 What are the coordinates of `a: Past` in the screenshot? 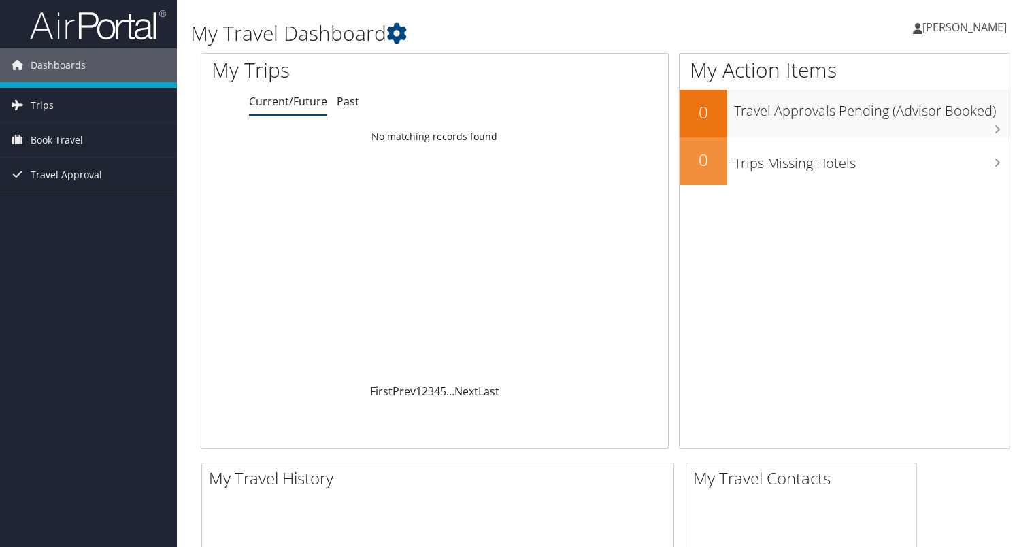 It's located at (348, 101).